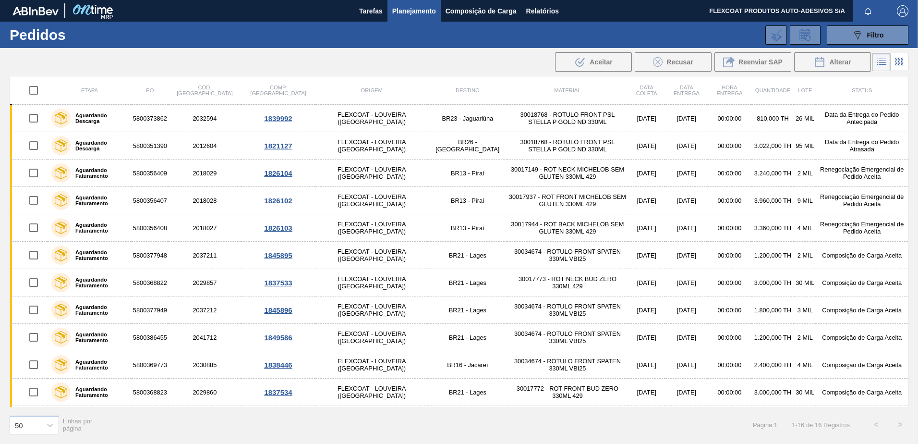 This screenshot has height=444, width=918. Describe the element at coordinates (36, 11) in the screenshot. I see `img: TNhmsLtSVTkK8tSr43FrP2fwEKptu5GPRR3wAAAABJRU5ErkJggg==` at that location.